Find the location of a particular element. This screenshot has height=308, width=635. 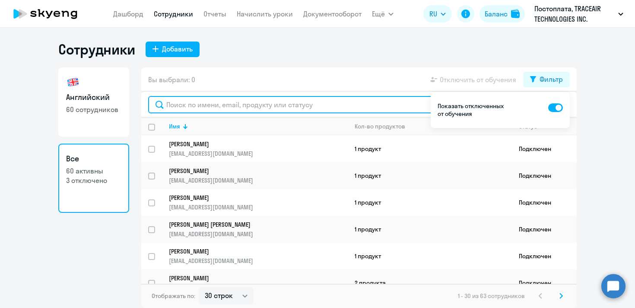

button: Добавить is located at coordinates (172, 49).